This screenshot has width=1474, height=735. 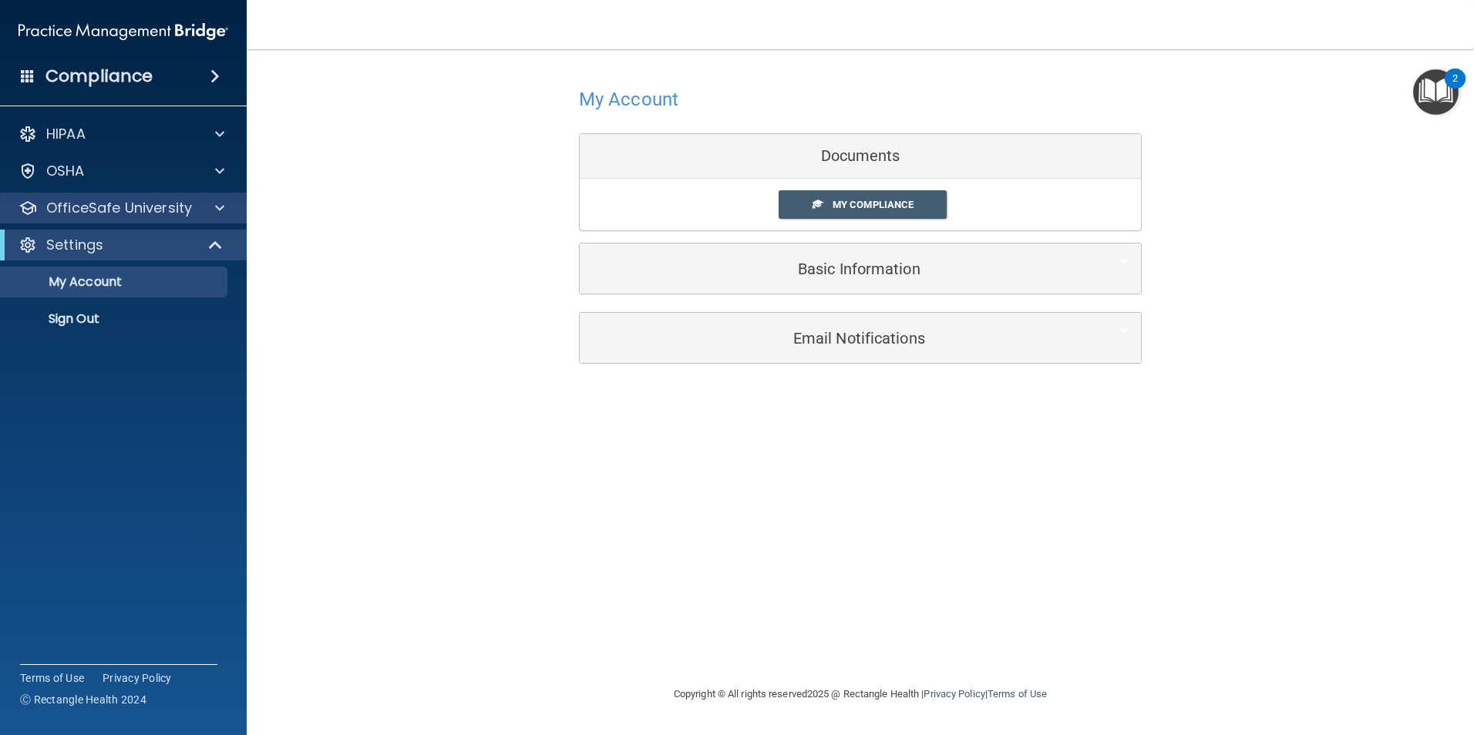 What do you see at coordinates (836, 338) in the screenshot?
I see `h5: Email Notifications` at bounding box center [836, 338].